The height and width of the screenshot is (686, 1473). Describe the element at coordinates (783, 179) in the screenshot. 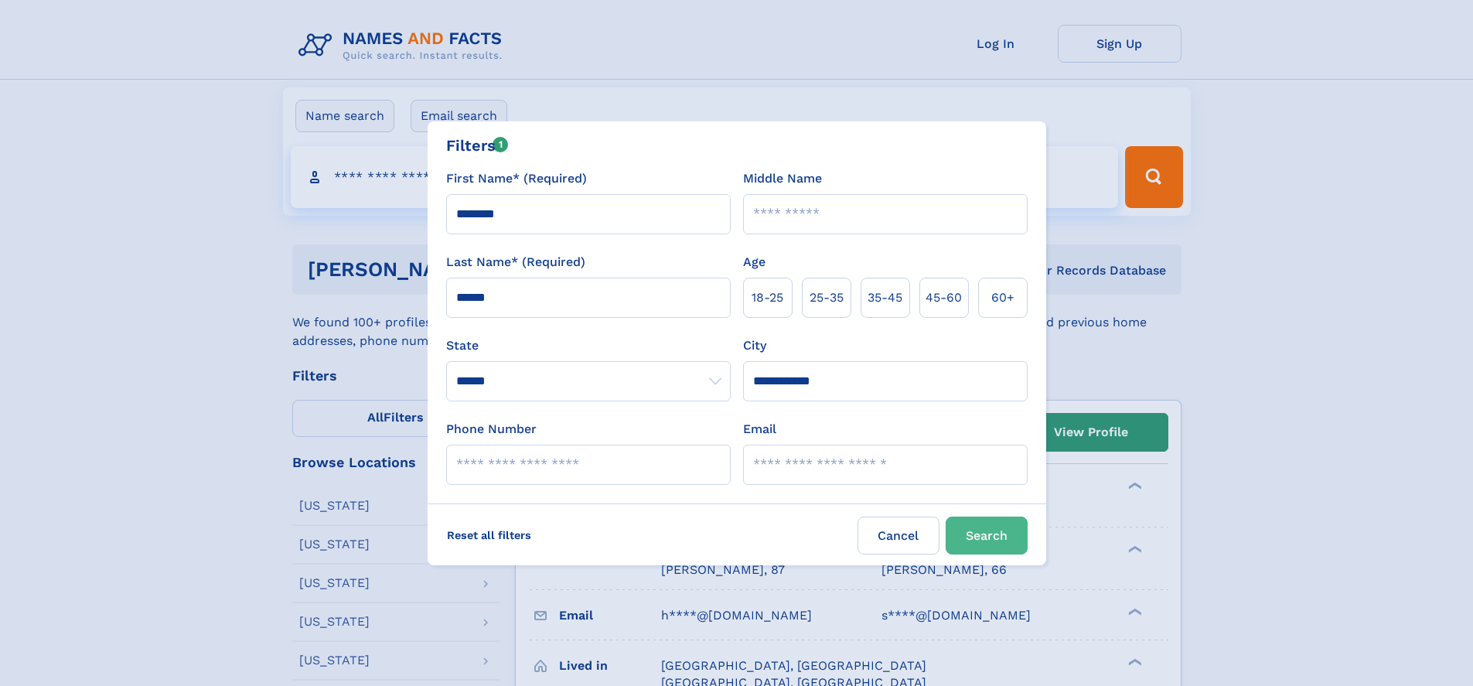

I see `label: Middle Name` at that location.